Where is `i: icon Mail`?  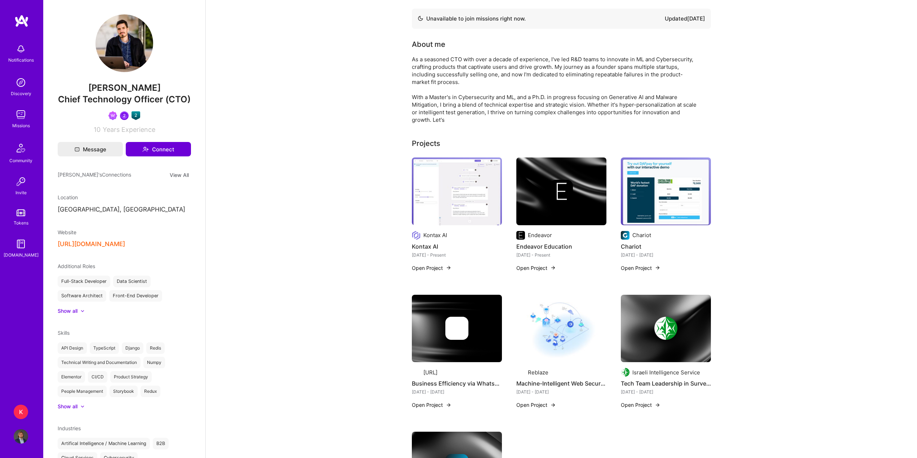
i: icon Mail is located at coordinates (77, 149).